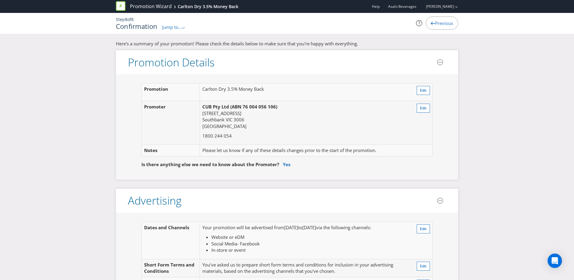  What do you see at coordinates (300, 227) in the screenshot?
I see `span: to` at bounding box center [300, 227].